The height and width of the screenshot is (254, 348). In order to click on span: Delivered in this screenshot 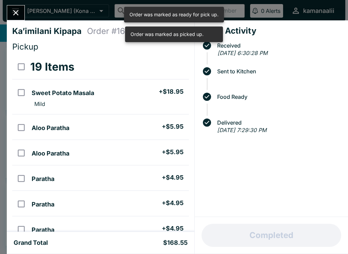, I will do `click(278, 123)`.